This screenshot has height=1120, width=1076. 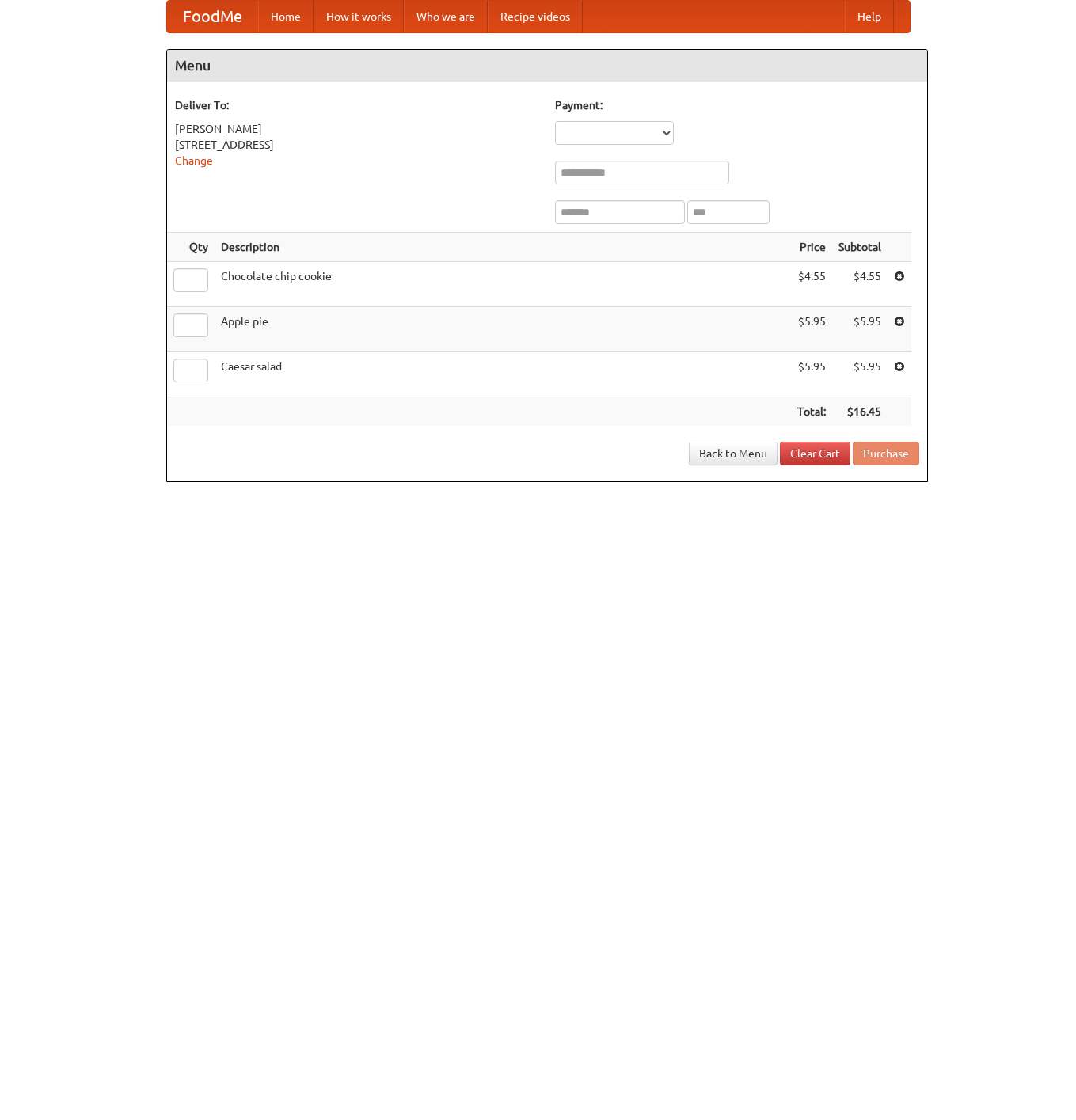 What do you see at coordinates (869, 17) in the screenshot?
I see `a: Help` at bounding box center [869, 17].